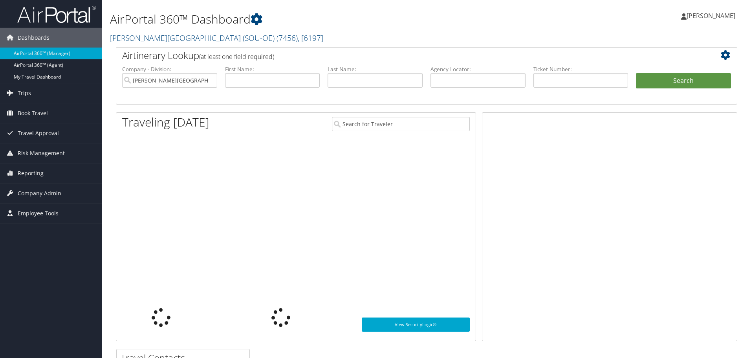 The image size is (751, 358). Describe the element at coordinates (31, 173) in the screenshot. I see `span: Reporting` at that location.